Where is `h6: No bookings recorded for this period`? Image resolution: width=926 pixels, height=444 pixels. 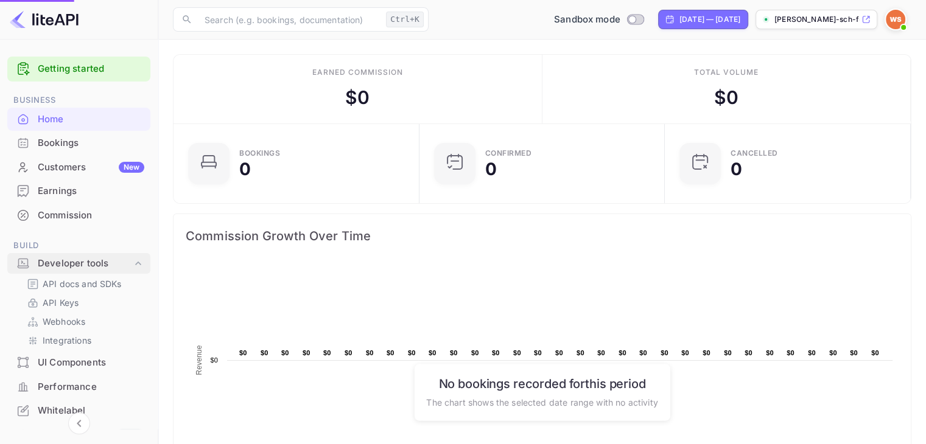 h6: No bookings recorded for this period is located at coordinates (542, 384).